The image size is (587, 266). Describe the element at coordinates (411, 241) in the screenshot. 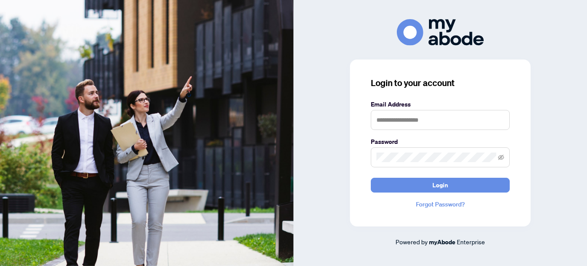

I see `span: Powered by` at that location.